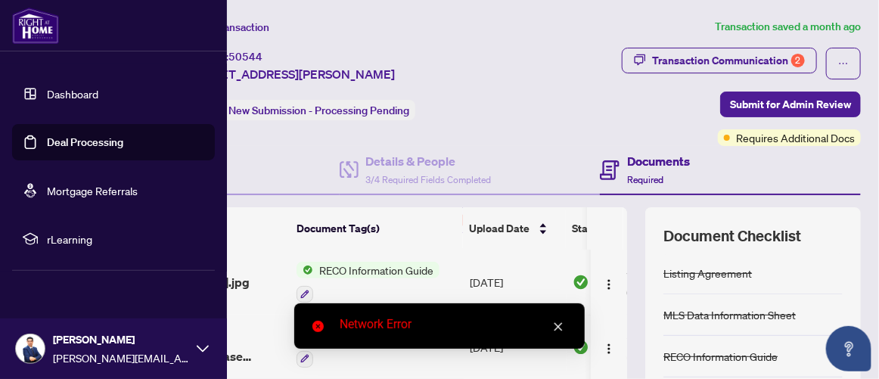  Describe the element at coordinates (499, 228) in the screenshot. I see `span: Upload Date` at that location.